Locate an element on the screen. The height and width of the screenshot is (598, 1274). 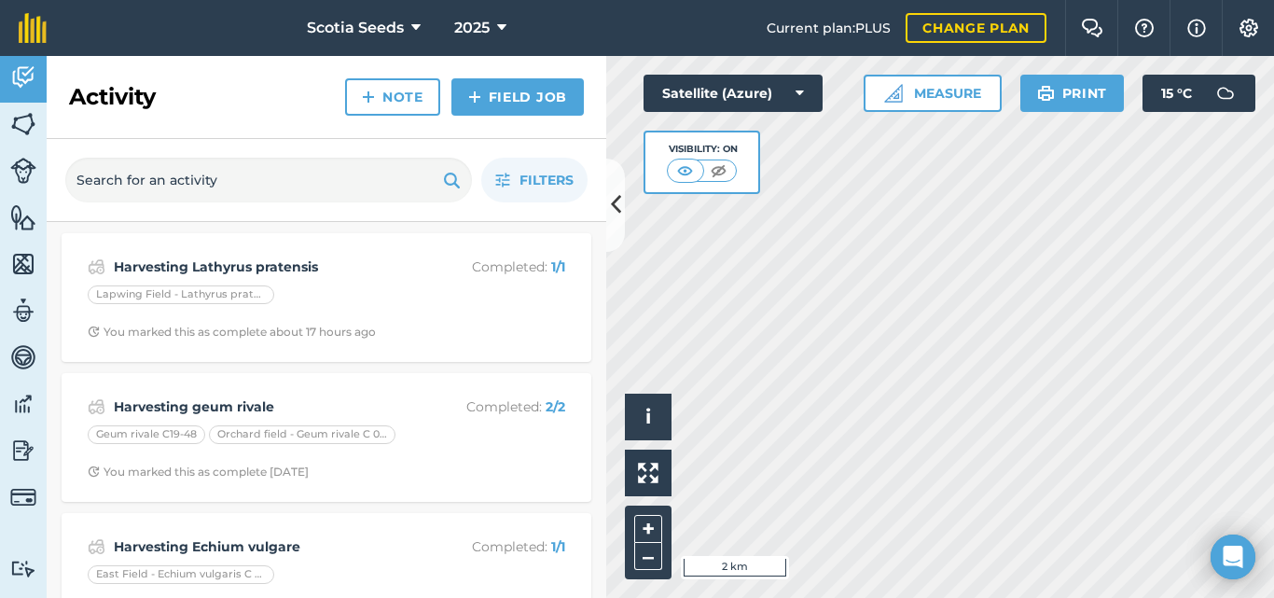
strong: 2 / 2 is located at coordinates (555, 407).